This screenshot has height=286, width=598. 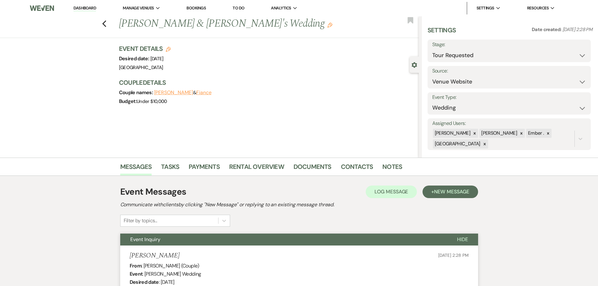 What do you see at coordinates (257, 169) in the screenshot?
I see `a: Rental Overview` at bounding box center [257, 169].